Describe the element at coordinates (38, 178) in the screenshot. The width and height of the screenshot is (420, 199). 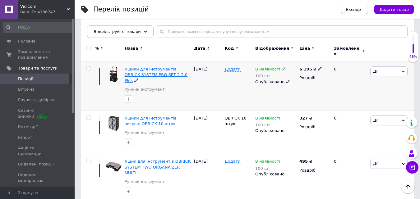
I see `span: Видалені модерацією` at that location.